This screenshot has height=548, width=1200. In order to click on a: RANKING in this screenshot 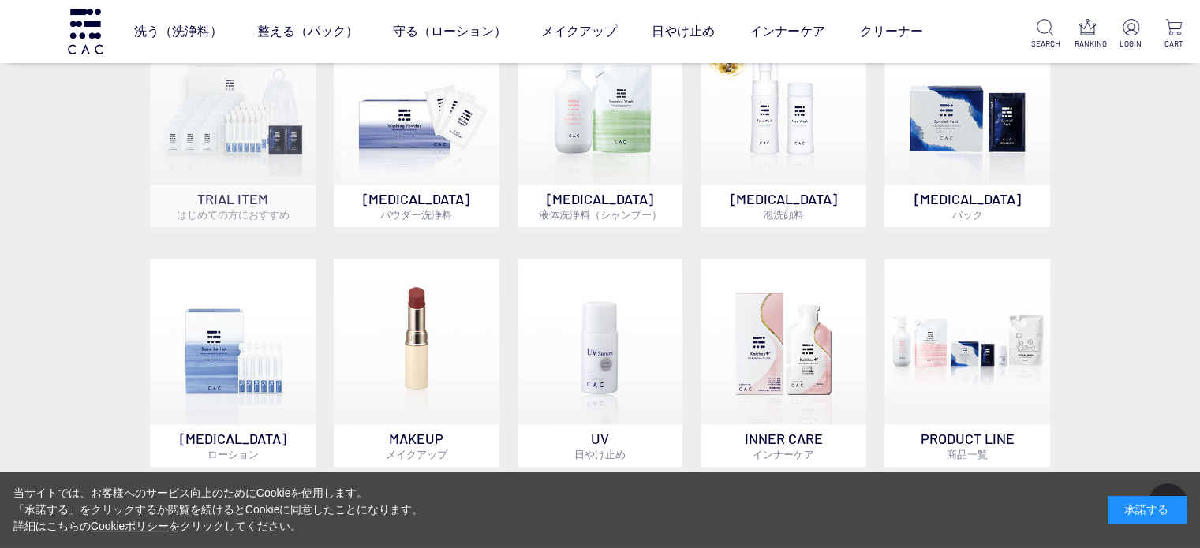, I will do `click(1088, 34)`.